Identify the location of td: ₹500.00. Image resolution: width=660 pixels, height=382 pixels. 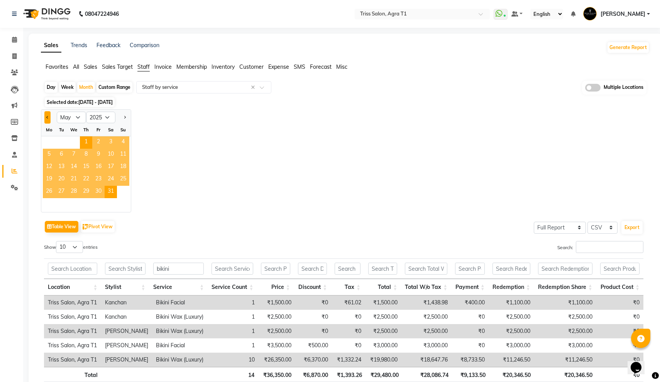
(313, 345).